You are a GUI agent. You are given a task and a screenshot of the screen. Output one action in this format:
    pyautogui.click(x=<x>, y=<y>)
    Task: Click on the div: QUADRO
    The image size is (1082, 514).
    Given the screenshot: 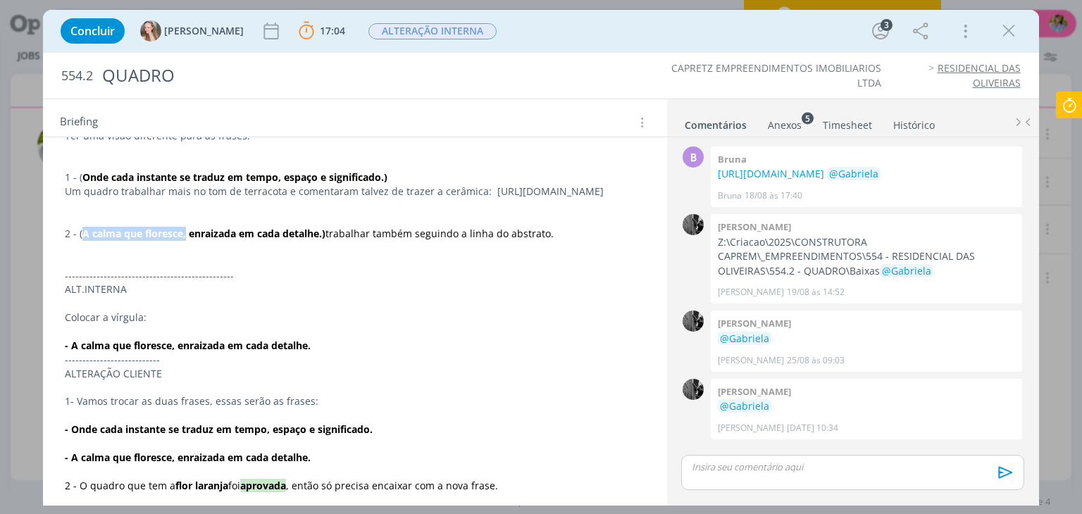 What is the action you would take?
    pyautogui.click(x=355, y=75)
    